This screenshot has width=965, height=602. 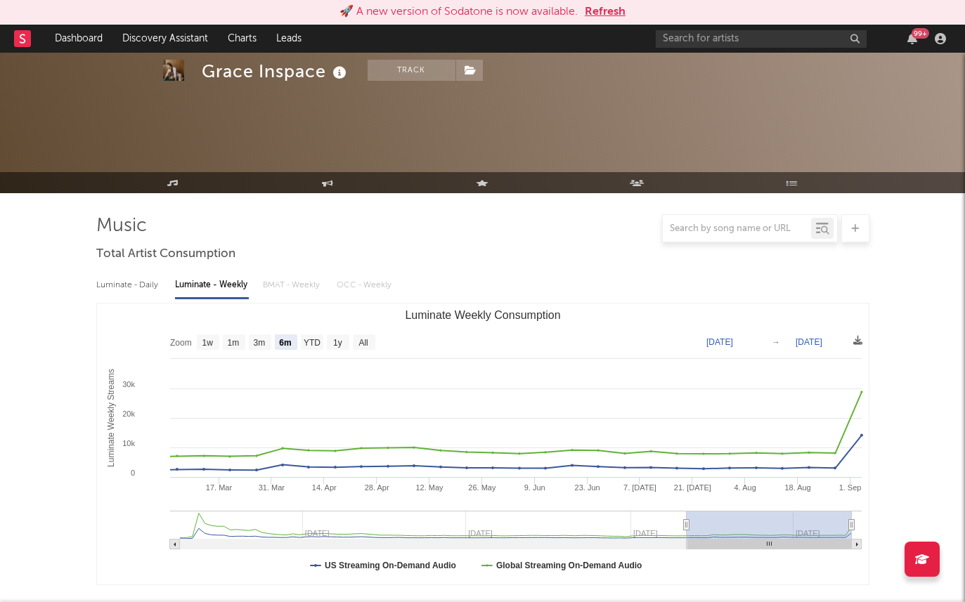 I want to click on input: Search by song name or URL, so click(x=737, y=229).